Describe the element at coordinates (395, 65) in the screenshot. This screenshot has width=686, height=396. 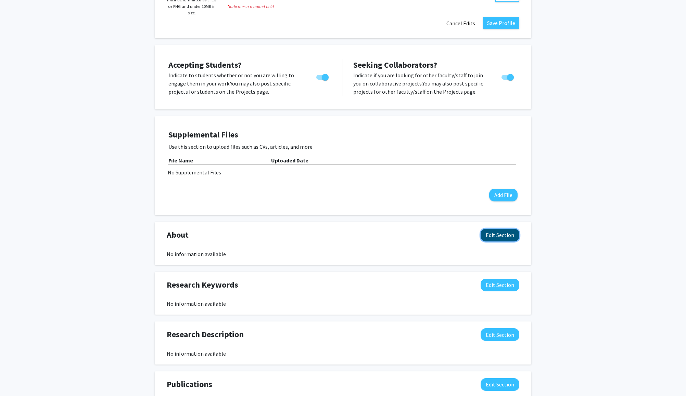
I see `span: Seeking Collaborators?` at that location.